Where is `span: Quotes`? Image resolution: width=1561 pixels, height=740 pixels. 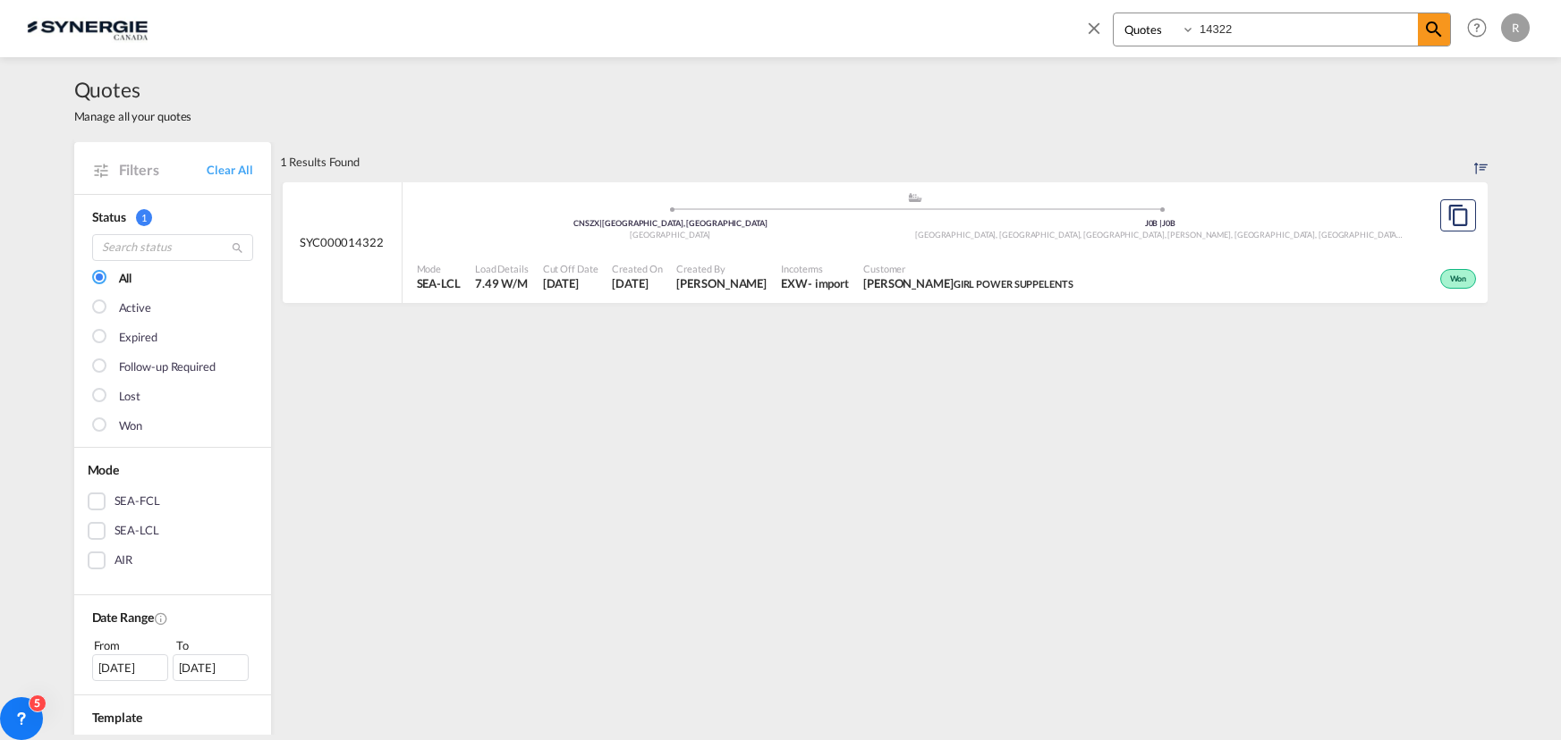 span: Quotes is located at coordinates (133, 89).